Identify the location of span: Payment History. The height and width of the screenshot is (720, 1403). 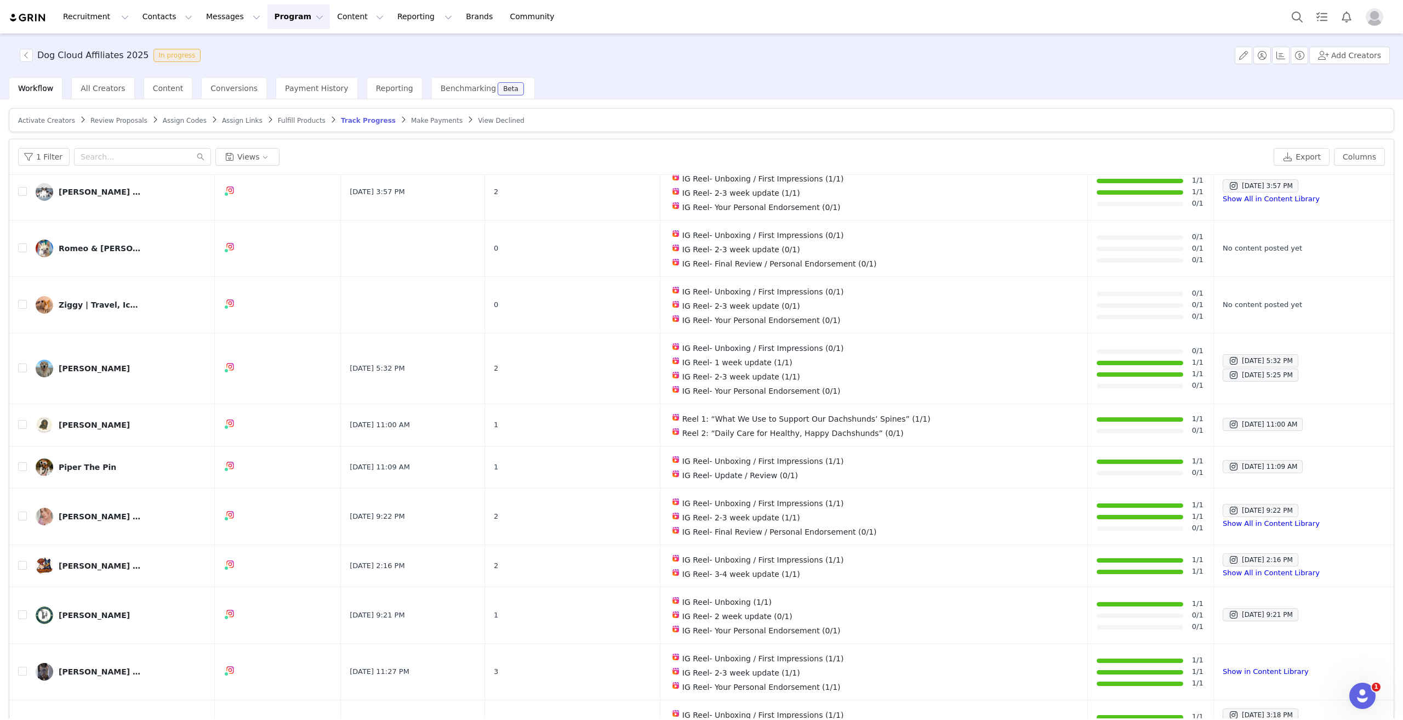
(317, 88).